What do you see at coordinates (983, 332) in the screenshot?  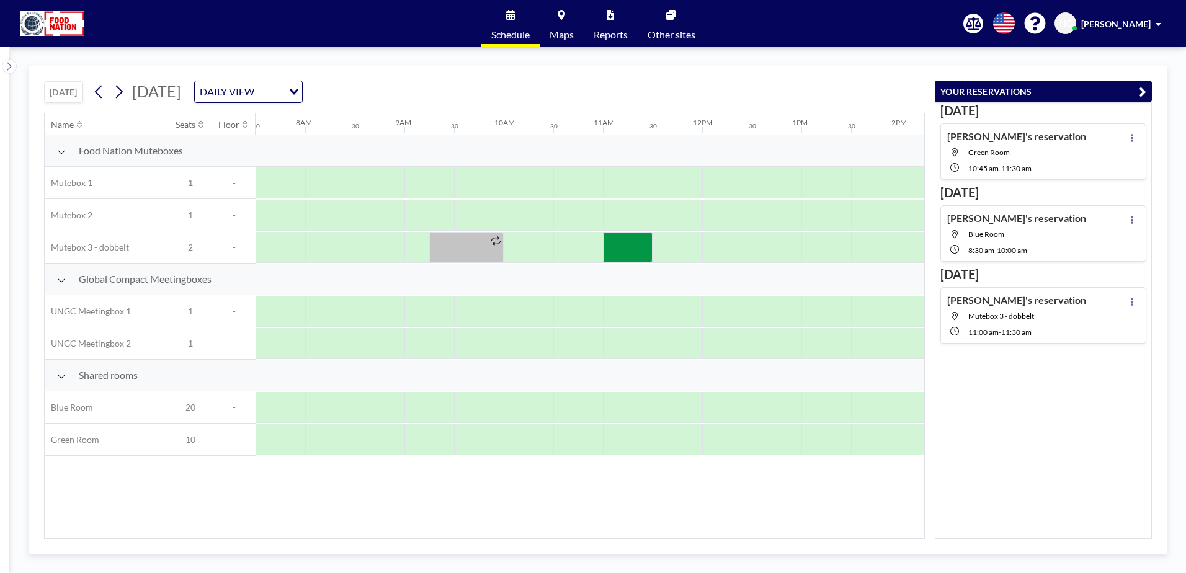 I see `span: 11:00 AM` at bounding box center [983, 332].